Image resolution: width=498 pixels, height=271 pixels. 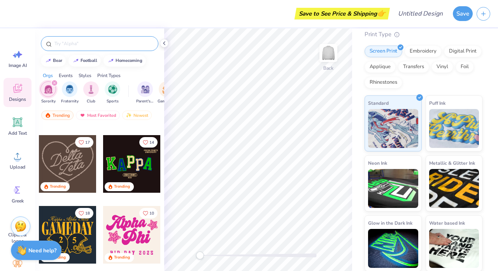 What do you see at coordinates (18, 201) in the screenshot?
I see `span: Greek` at bounding box center [18, 201].